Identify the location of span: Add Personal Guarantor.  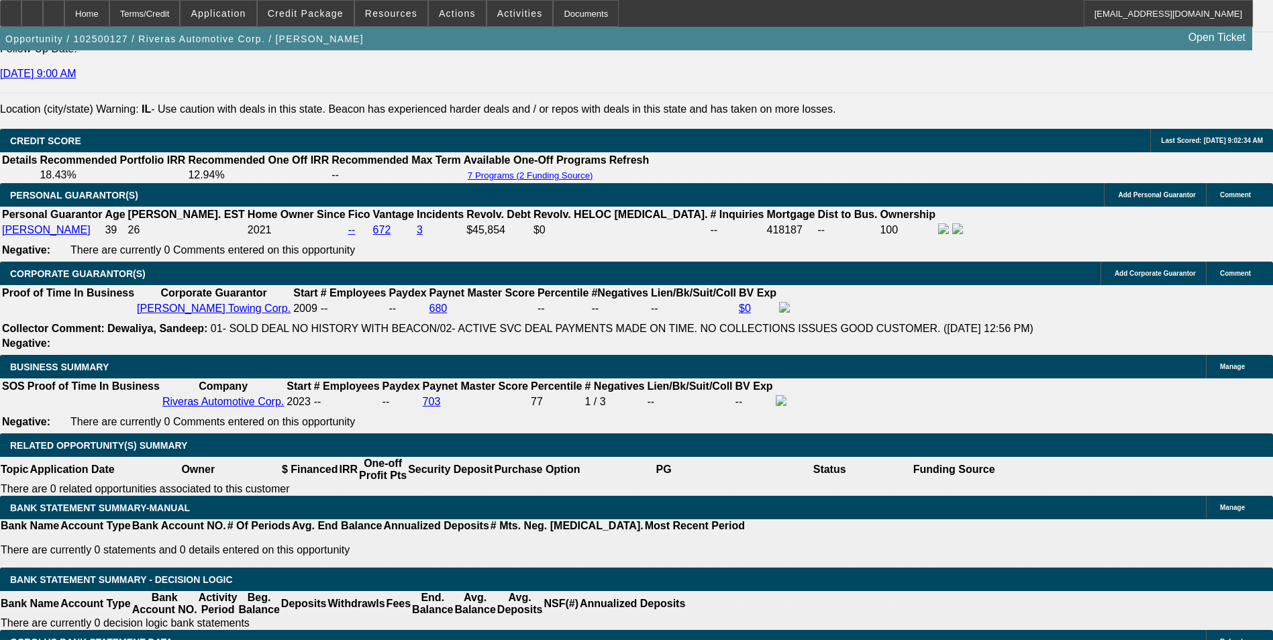
(1157, 195).